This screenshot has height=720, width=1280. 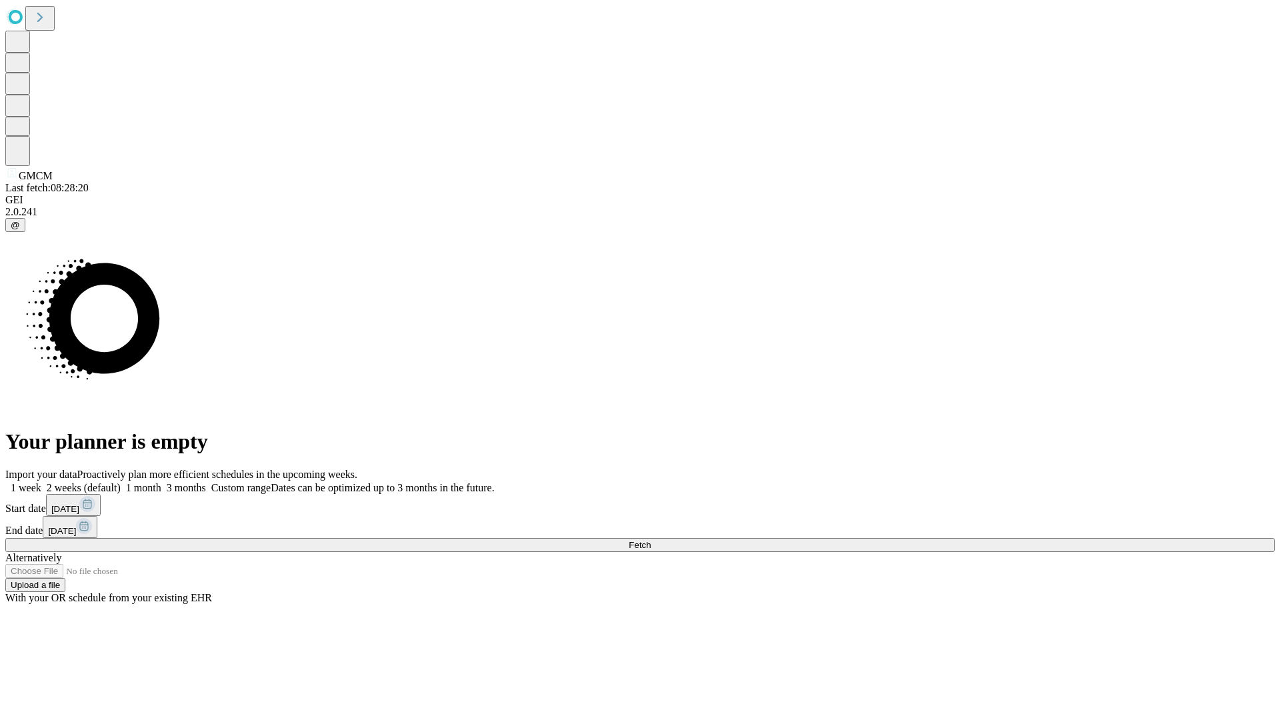 What do you see at coordinates (186, 487) in the screenshot?
I see `span: 3 months` at bounding box center [186, 487].